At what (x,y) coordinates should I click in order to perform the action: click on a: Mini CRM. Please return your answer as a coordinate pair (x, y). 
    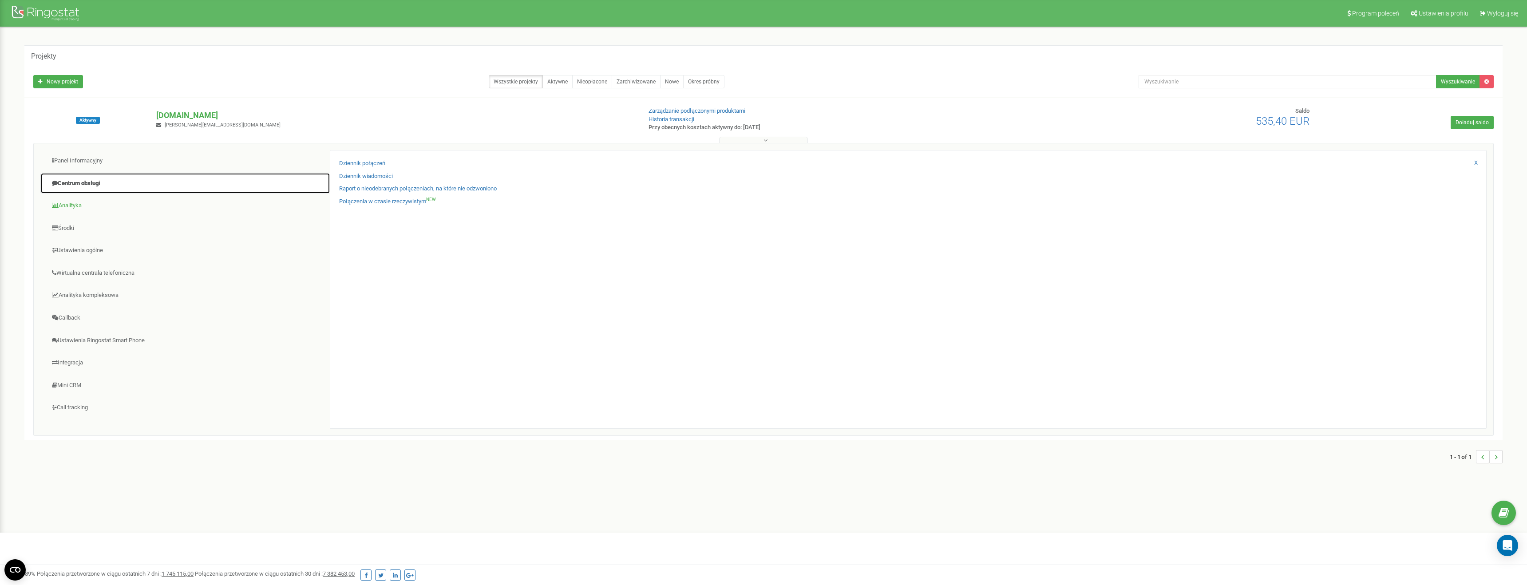
    Looking at the image, I should click on (185, 385).